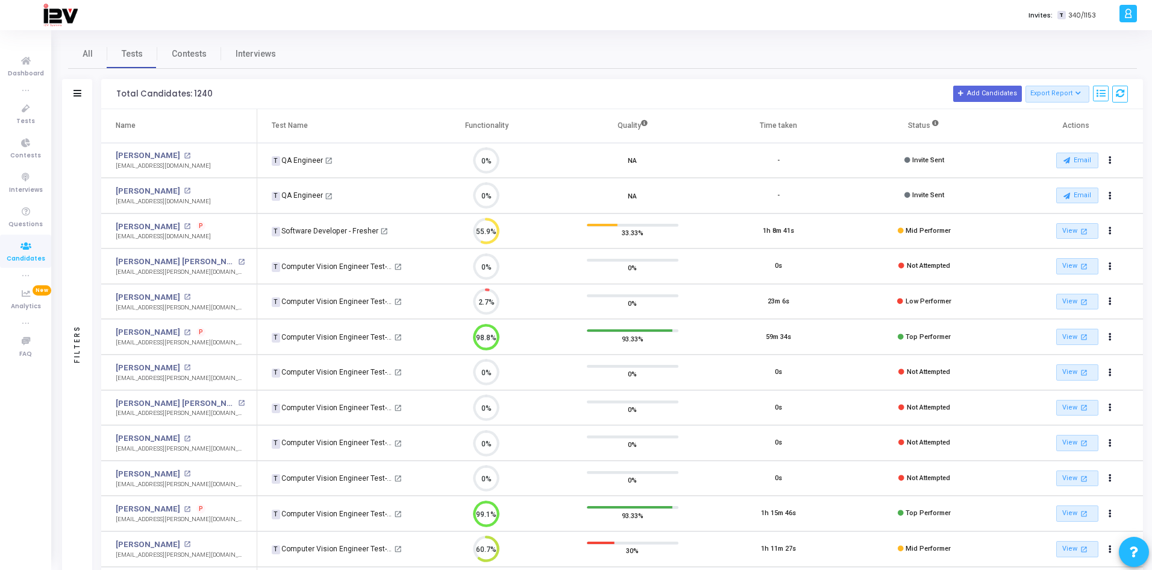 This screenshot has height=570, width=1152. Describe the element at coordinates (633, 338) in the screenshot. I see `span: 93.33%` at that location.